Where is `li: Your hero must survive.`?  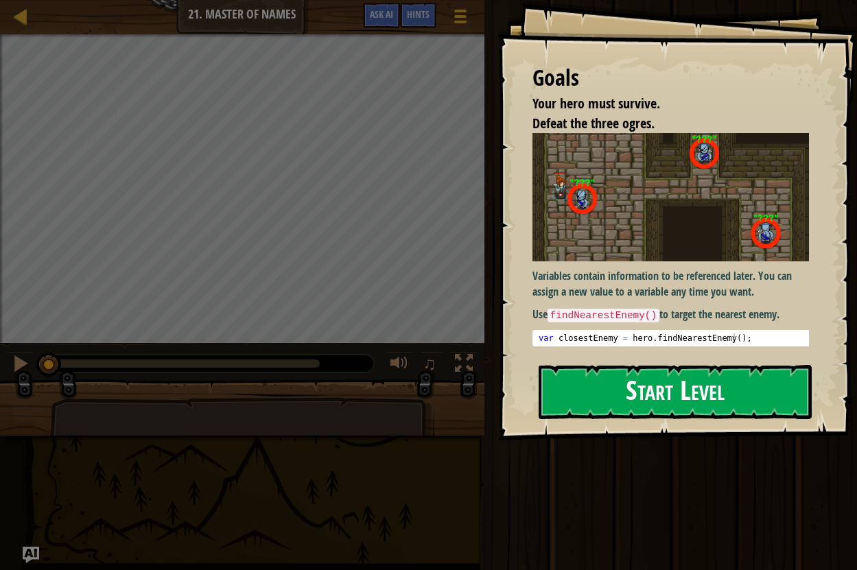 li: Your hero must survive. is located at coordinates (660, 104).